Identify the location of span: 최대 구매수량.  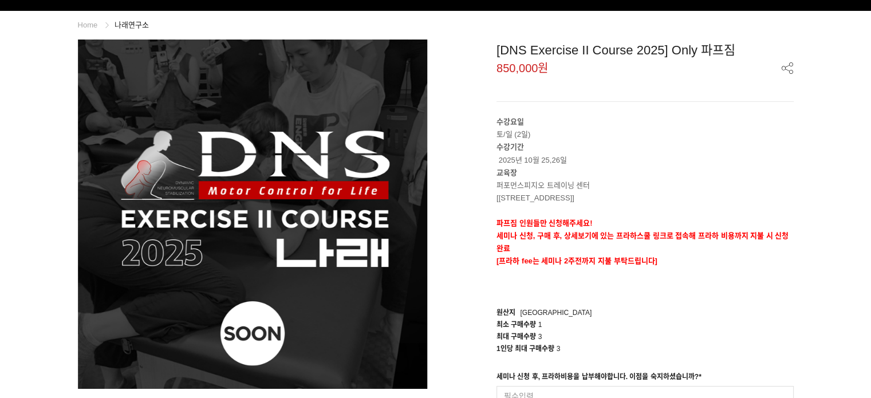
(516, 337).